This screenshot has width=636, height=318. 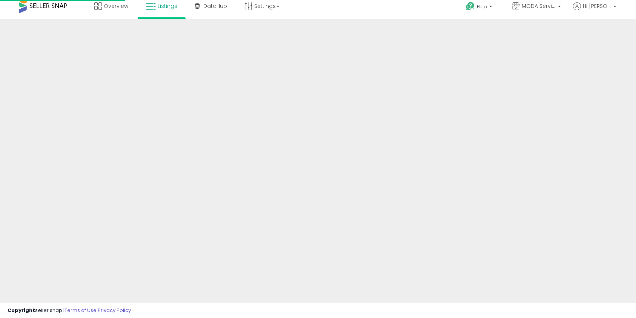 I want to click on div: seller snap | |, so click(x=69, y=310).